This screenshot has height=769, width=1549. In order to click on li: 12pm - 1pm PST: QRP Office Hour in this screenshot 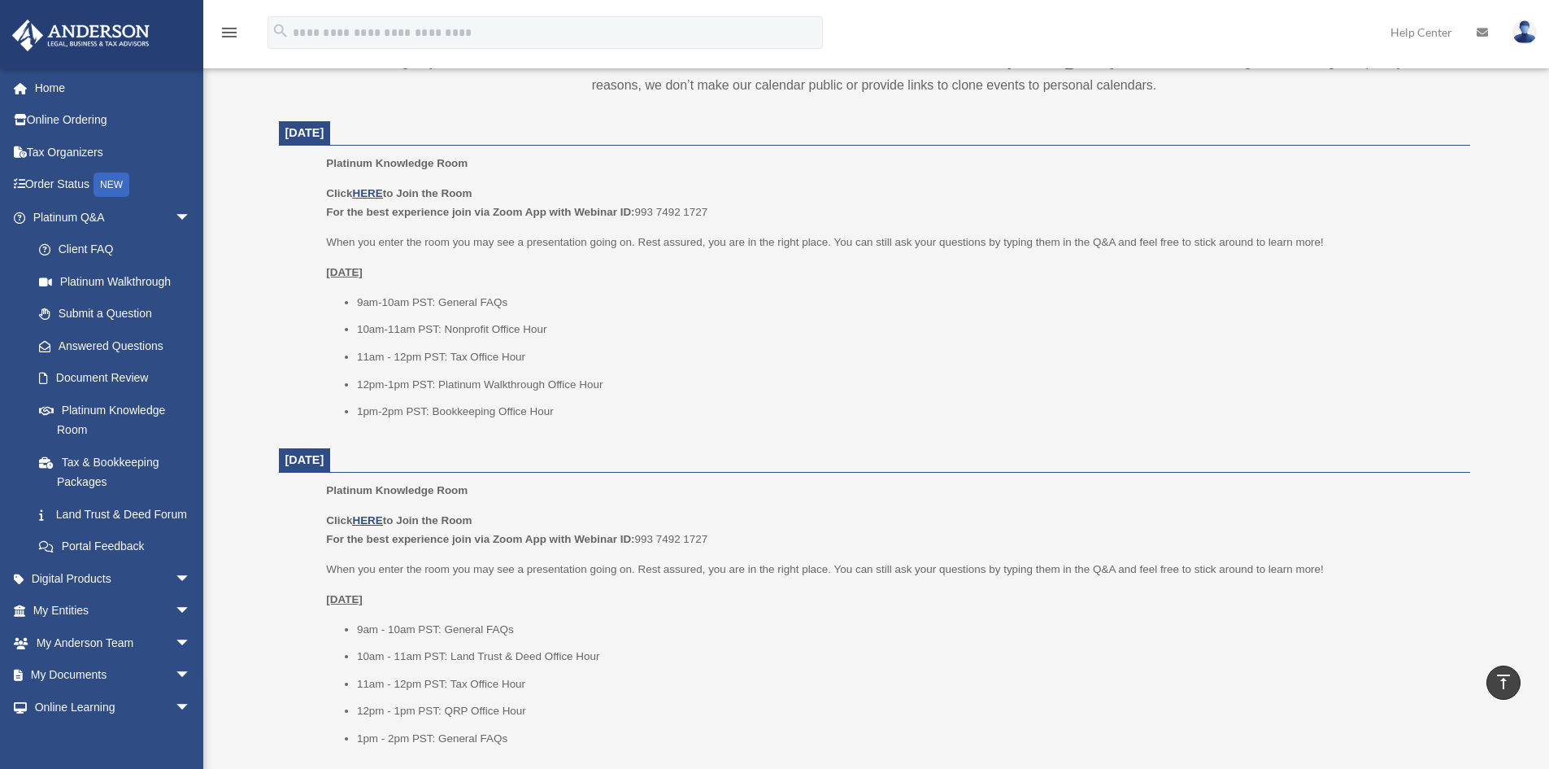, I will do `click(908, 711)`.